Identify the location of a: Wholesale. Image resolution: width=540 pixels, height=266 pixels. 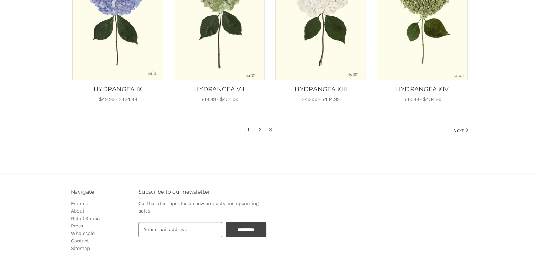
(83, 234).